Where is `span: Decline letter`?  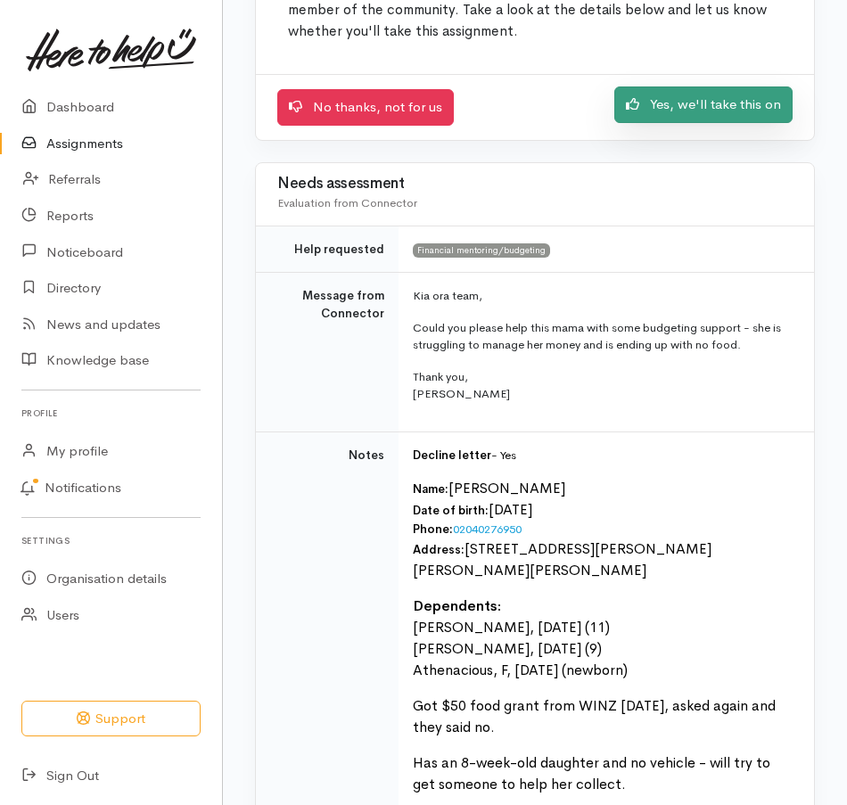
span: Decline letter is located at coordinates (452, 455).